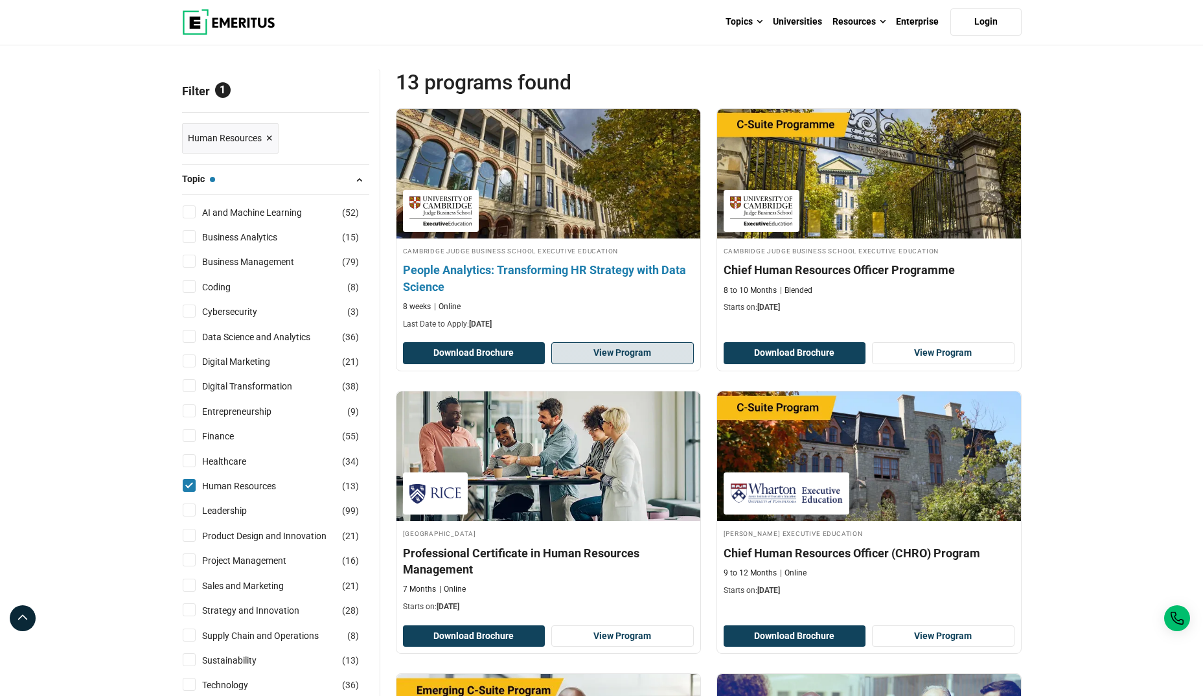  I want to click on a: Sustainability, so click(242, 660).